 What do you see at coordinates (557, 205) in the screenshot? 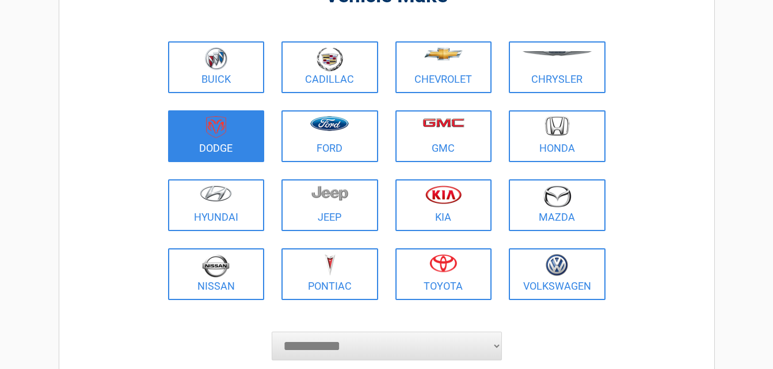
I see `a: Mazda` at bounding box center [557, 205].